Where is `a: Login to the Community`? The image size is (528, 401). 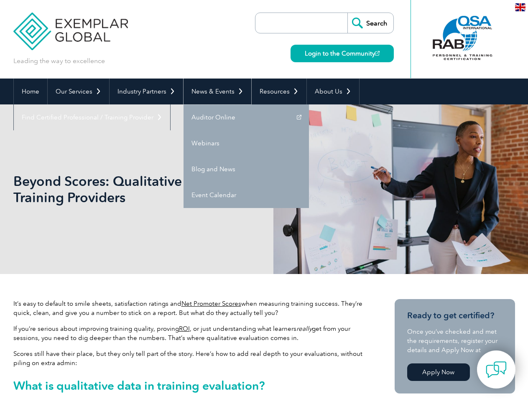 a: Login to the Community is located at coordinates (342, 53).